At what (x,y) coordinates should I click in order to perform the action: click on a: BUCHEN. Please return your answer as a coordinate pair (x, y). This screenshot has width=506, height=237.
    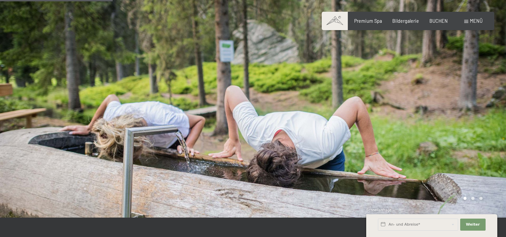
    Looking at the image, I should click on (439, 21).